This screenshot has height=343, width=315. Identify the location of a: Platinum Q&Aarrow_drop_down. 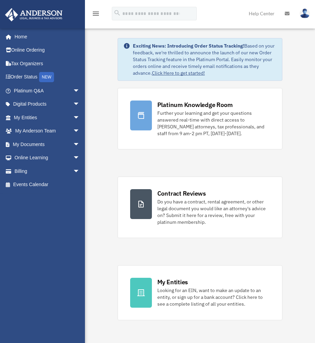
(47, 91).